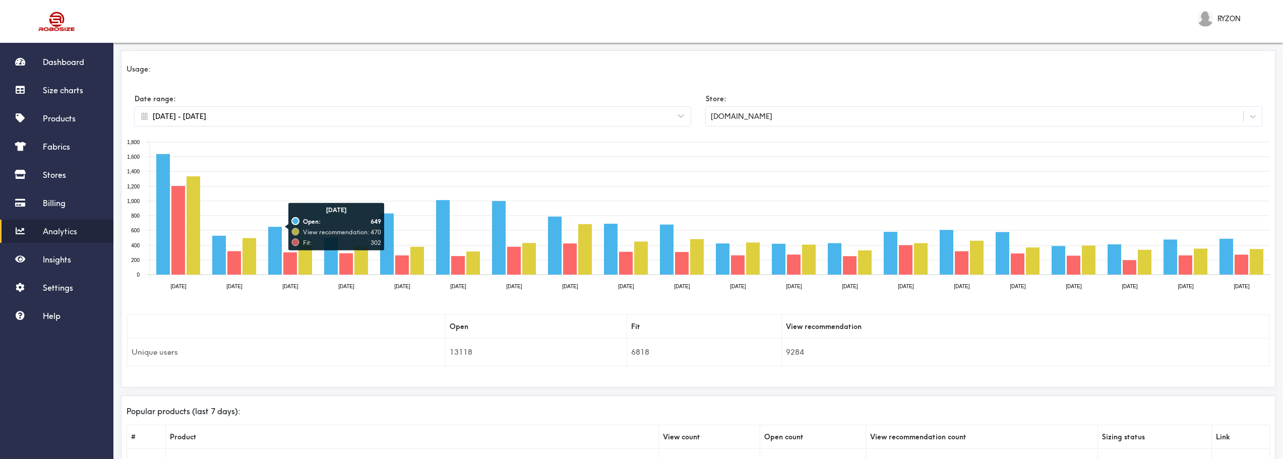 This screenshot has width=1283, height=459. What do you see at coordinates (104, 63) in the screenshot?
I see `img: tab_keywords_by_traffic_grey.svg` at bounding box center [104, 63].